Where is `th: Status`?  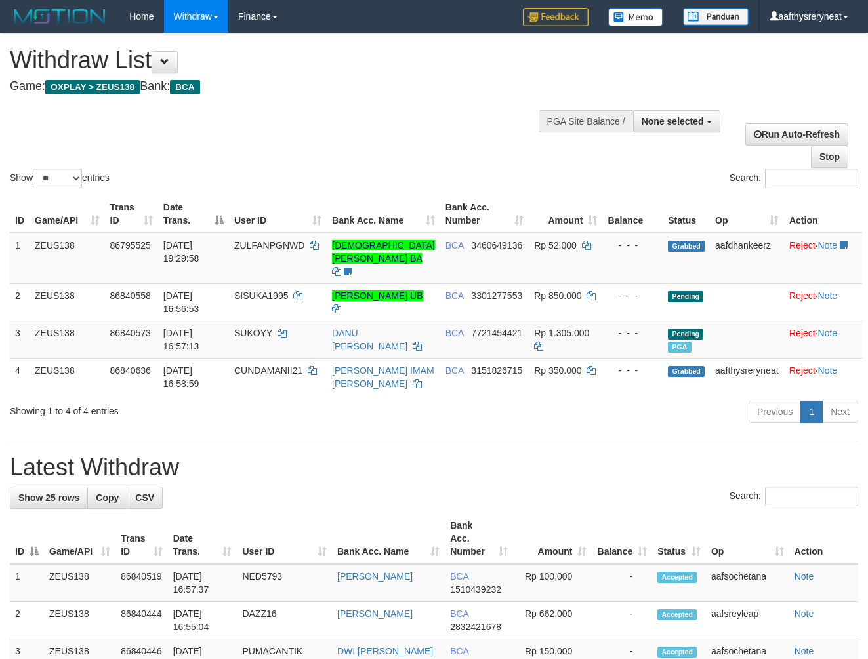 th: Status is located at coordinates (686, 214).